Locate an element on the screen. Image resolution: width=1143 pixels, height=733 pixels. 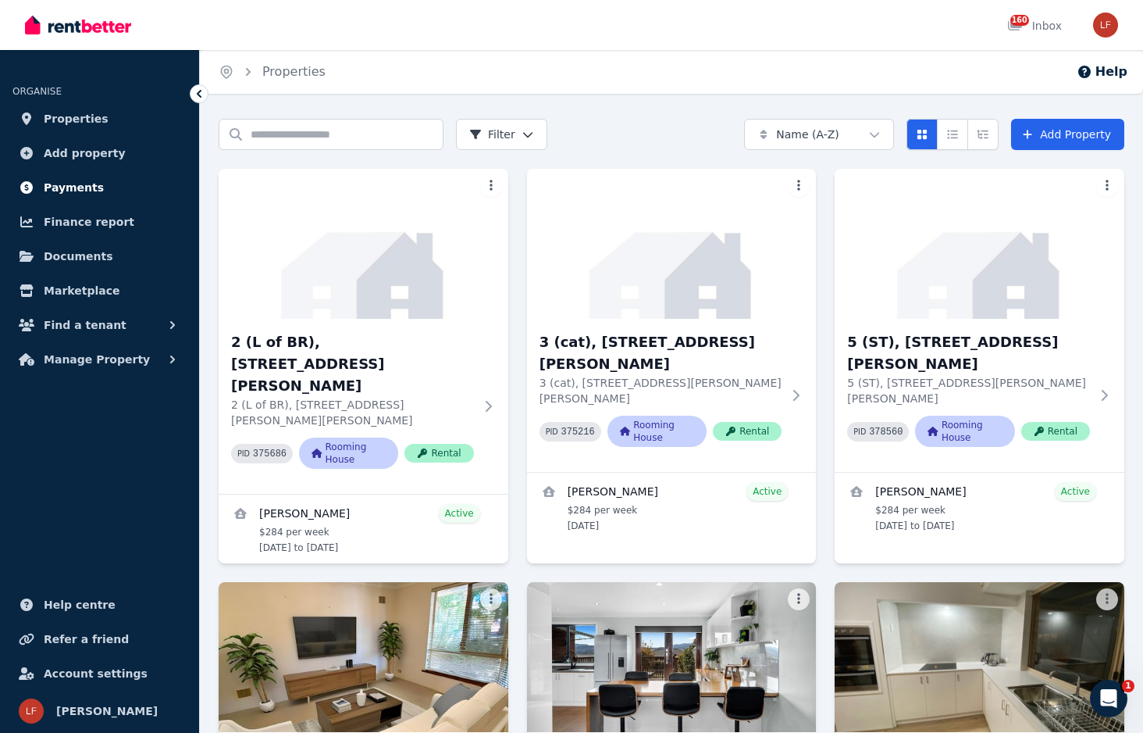
button: Manage Property is located at coordinates (99, 359).